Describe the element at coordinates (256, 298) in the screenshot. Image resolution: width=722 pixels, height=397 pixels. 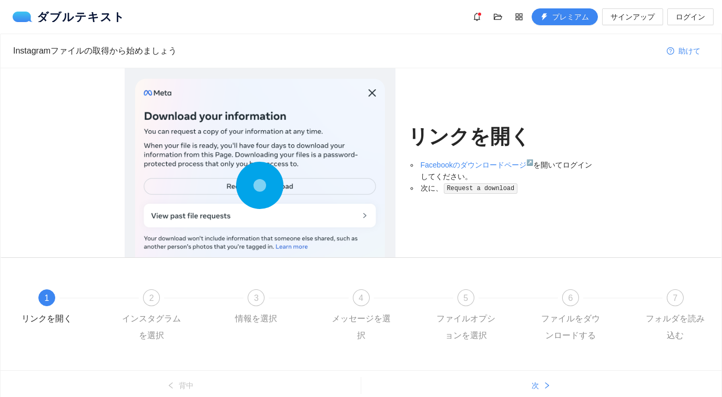
I see `span: 3` at that location.